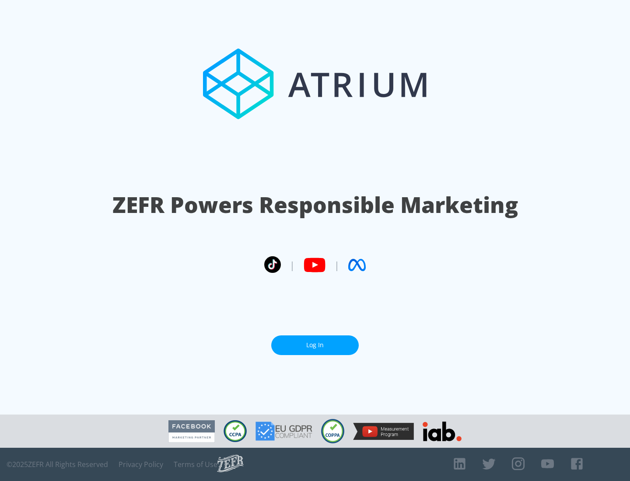 The width and height of the screenshot is (630, 481). What do you see at coordinates (315, 205) in the screenshot?
I see `h1: ZEFR Powers Responsible Marketing` at bounding box center [315, 205].